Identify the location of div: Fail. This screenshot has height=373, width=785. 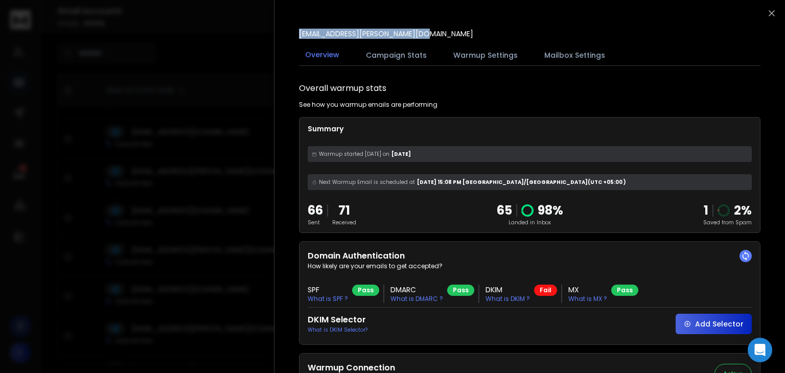
(545, 290).